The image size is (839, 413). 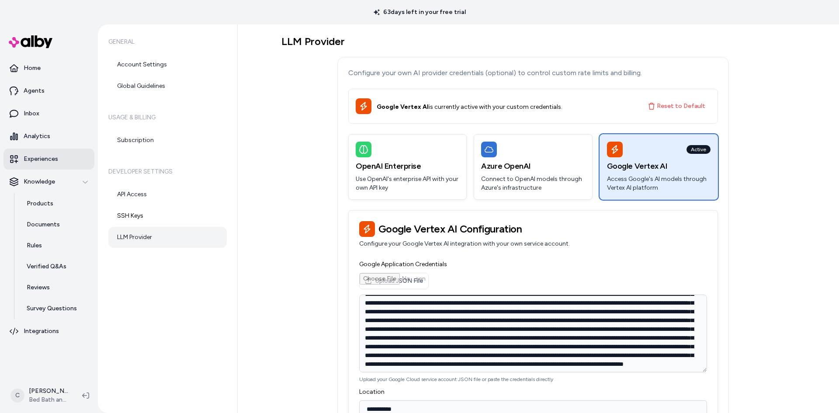 What do you see at coordinates (403, 264) in the screenshot?
I see `label: Google Application Credentials` at bounding box center [403, 264].